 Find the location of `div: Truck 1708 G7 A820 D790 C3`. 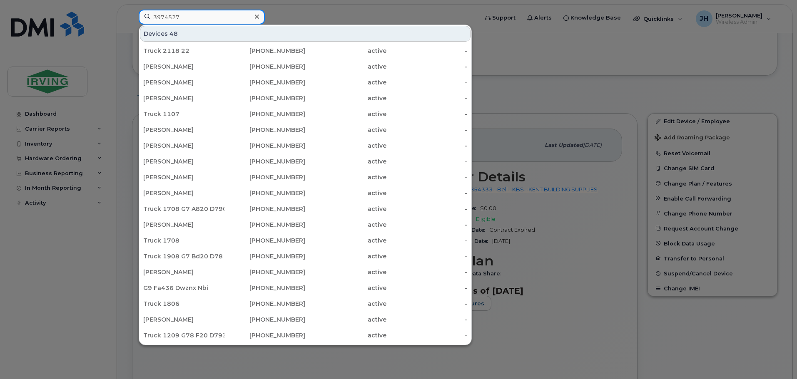

div: Truck 1708 G7 A820 D790 C3 is located at coordinates (184, 209).